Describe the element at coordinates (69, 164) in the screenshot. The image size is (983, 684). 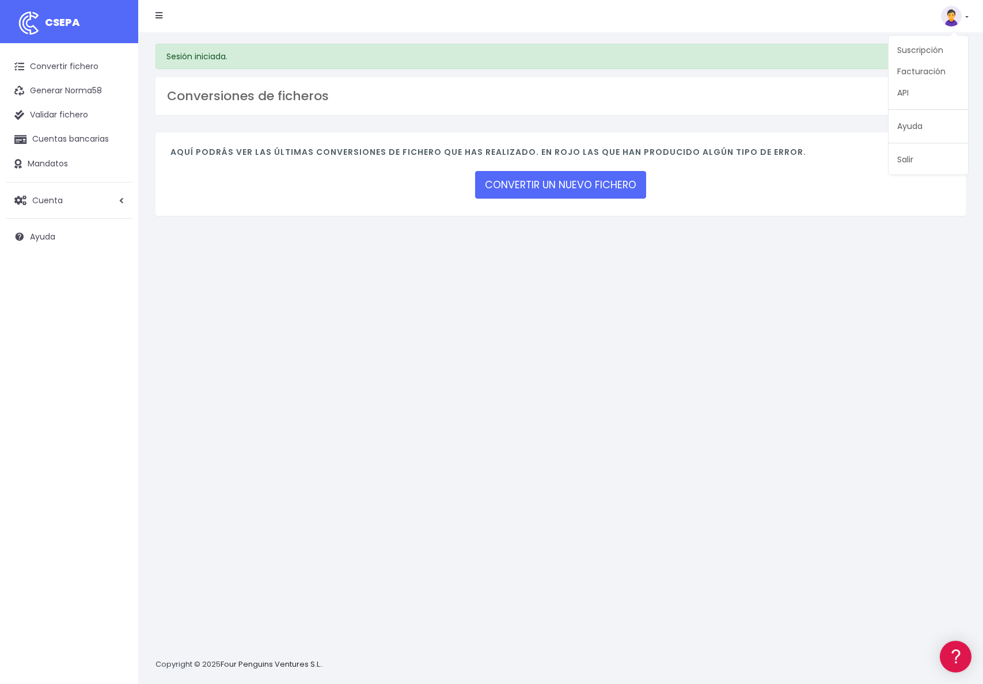
I see `a: Mandatos` at that location.